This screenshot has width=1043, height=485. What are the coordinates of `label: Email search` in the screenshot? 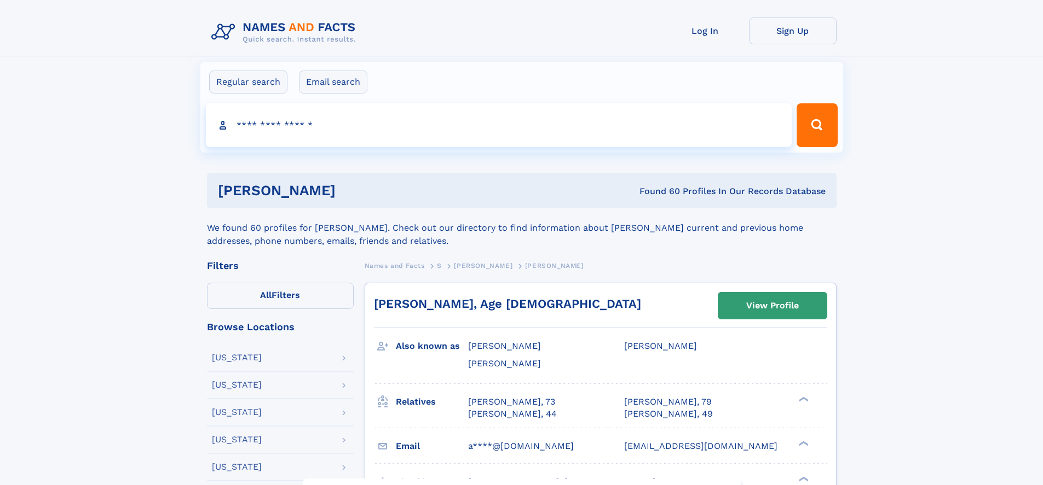 It's located at (333, 82).